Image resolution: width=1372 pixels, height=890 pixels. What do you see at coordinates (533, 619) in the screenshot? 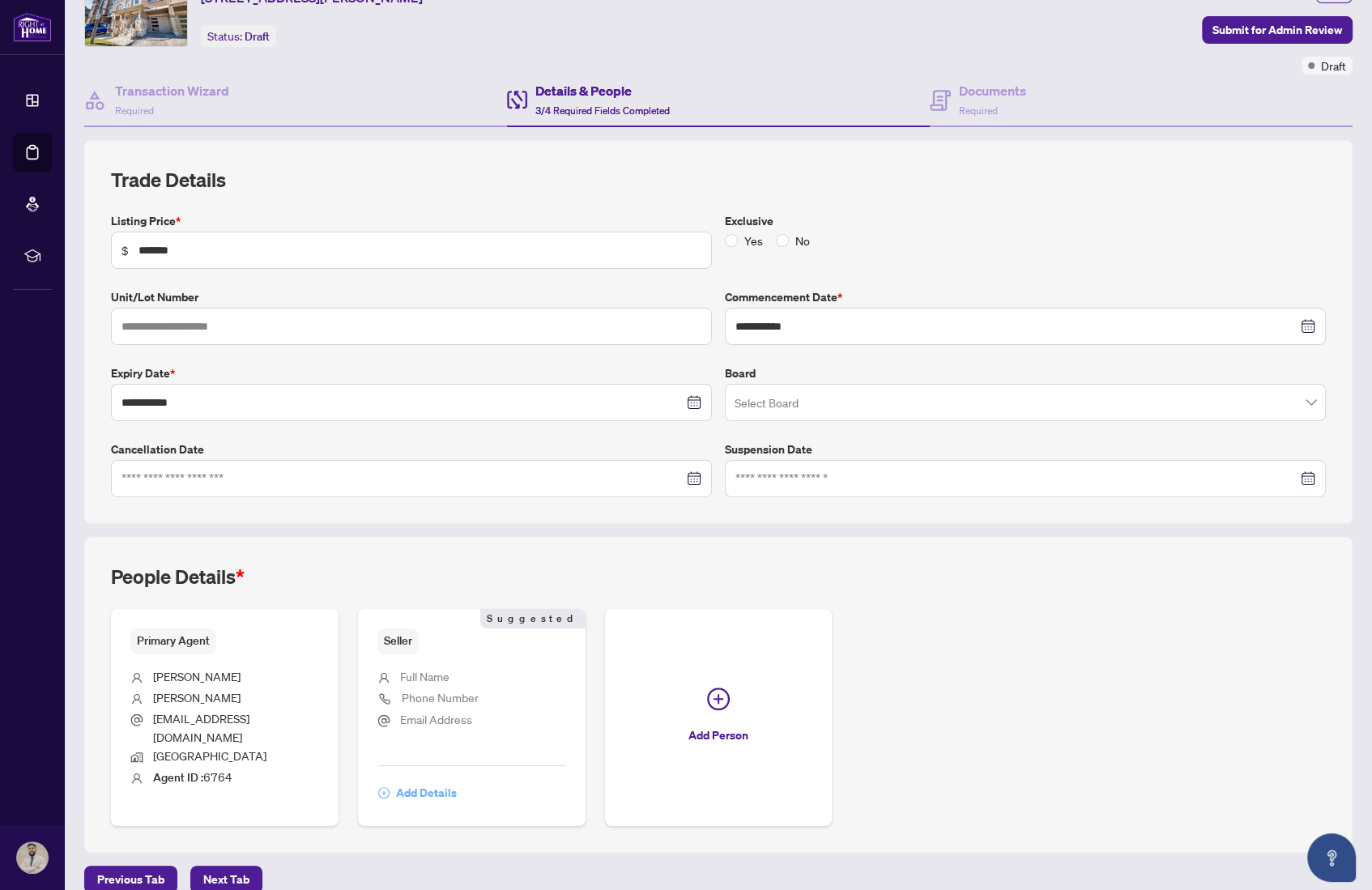
I see `span: Suggested` at bounding box center [533, 619].